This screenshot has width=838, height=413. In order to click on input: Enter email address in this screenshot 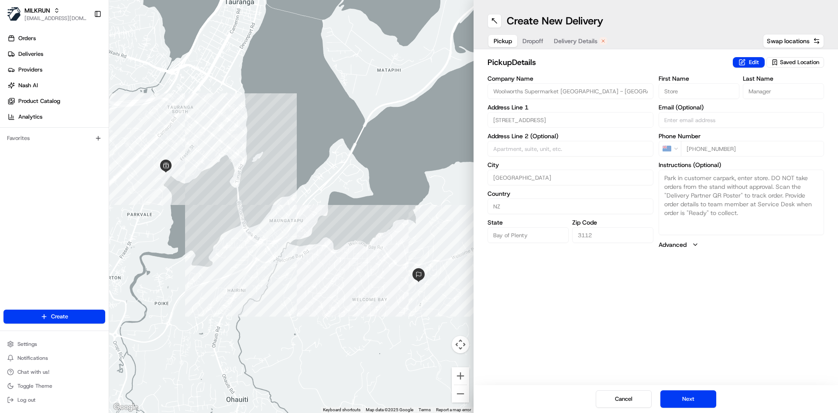, I will do `click(742, 120)`.